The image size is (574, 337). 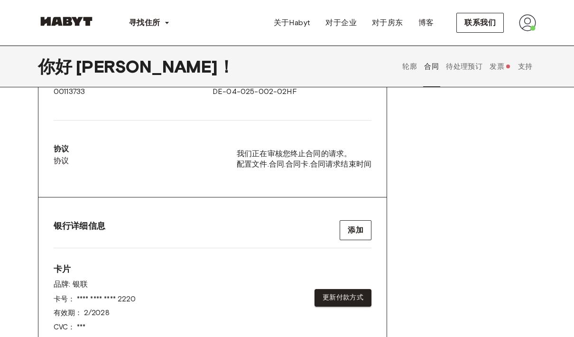 I want to click on font: 银行详细信息, so click(x=79, y=226).